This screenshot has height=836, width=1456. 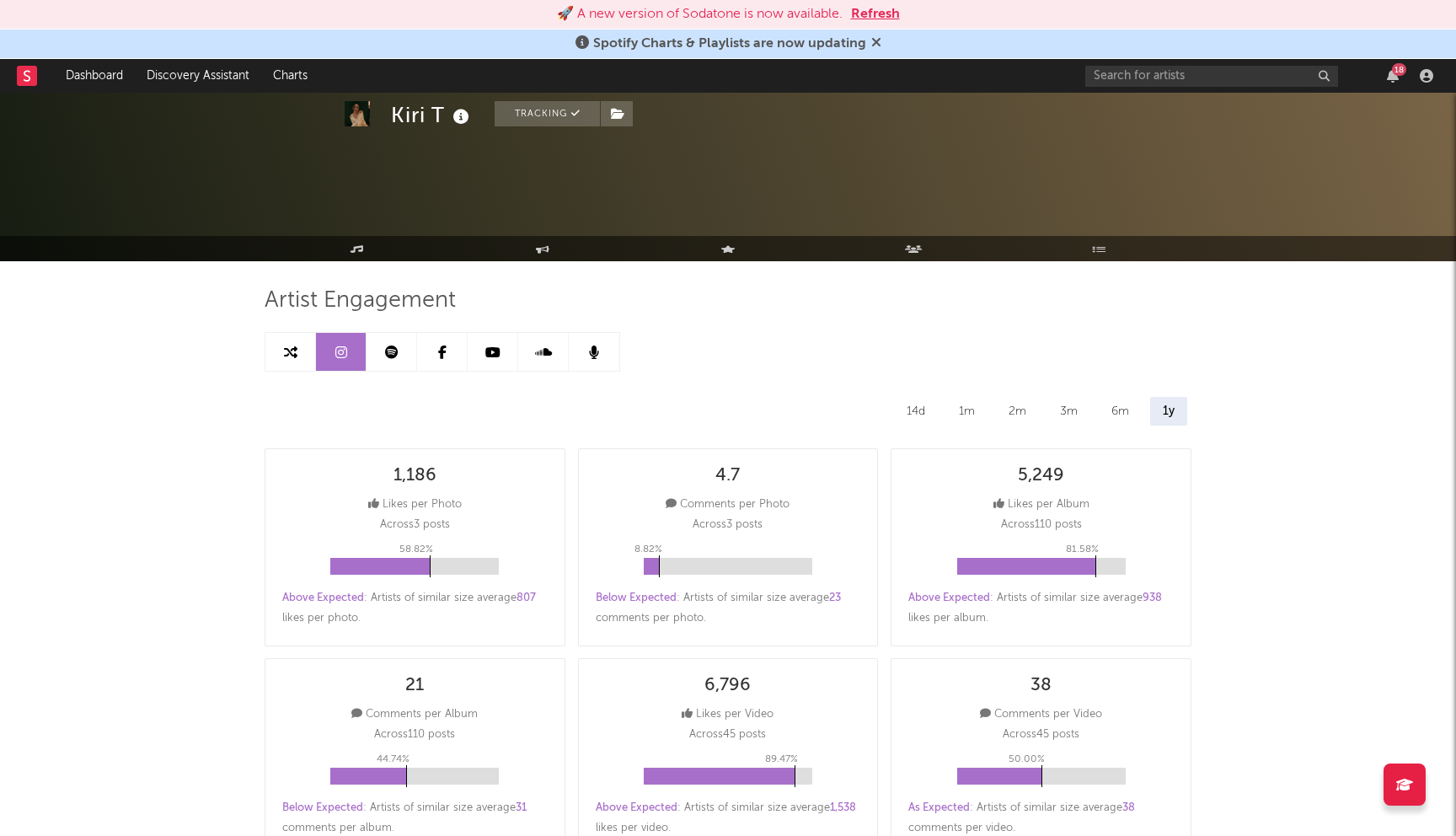 What do you see at coordinates (1169, 411) in the screenshot?
I see `div: 1y` at bounding box center [1169, 411].